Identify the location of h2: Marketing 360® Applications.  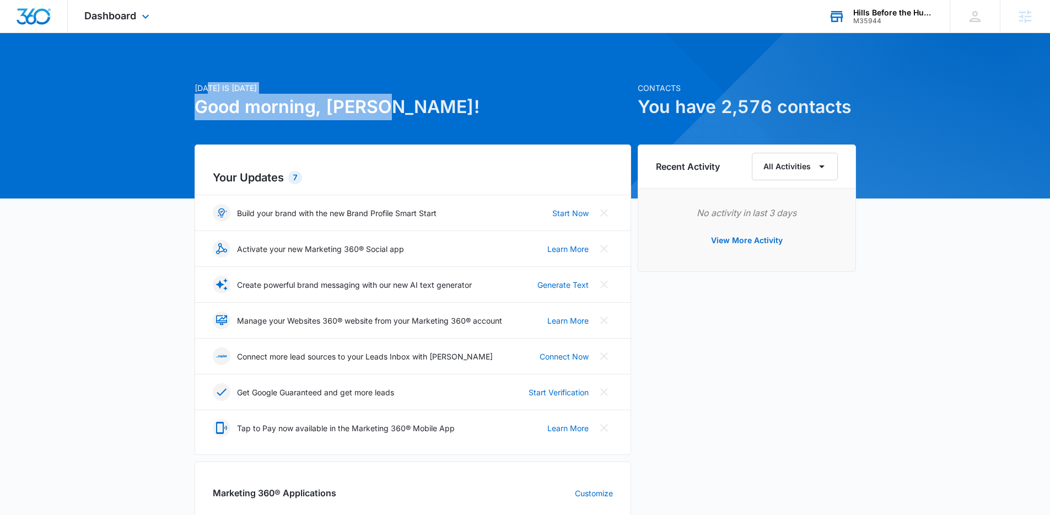
(274, 493).